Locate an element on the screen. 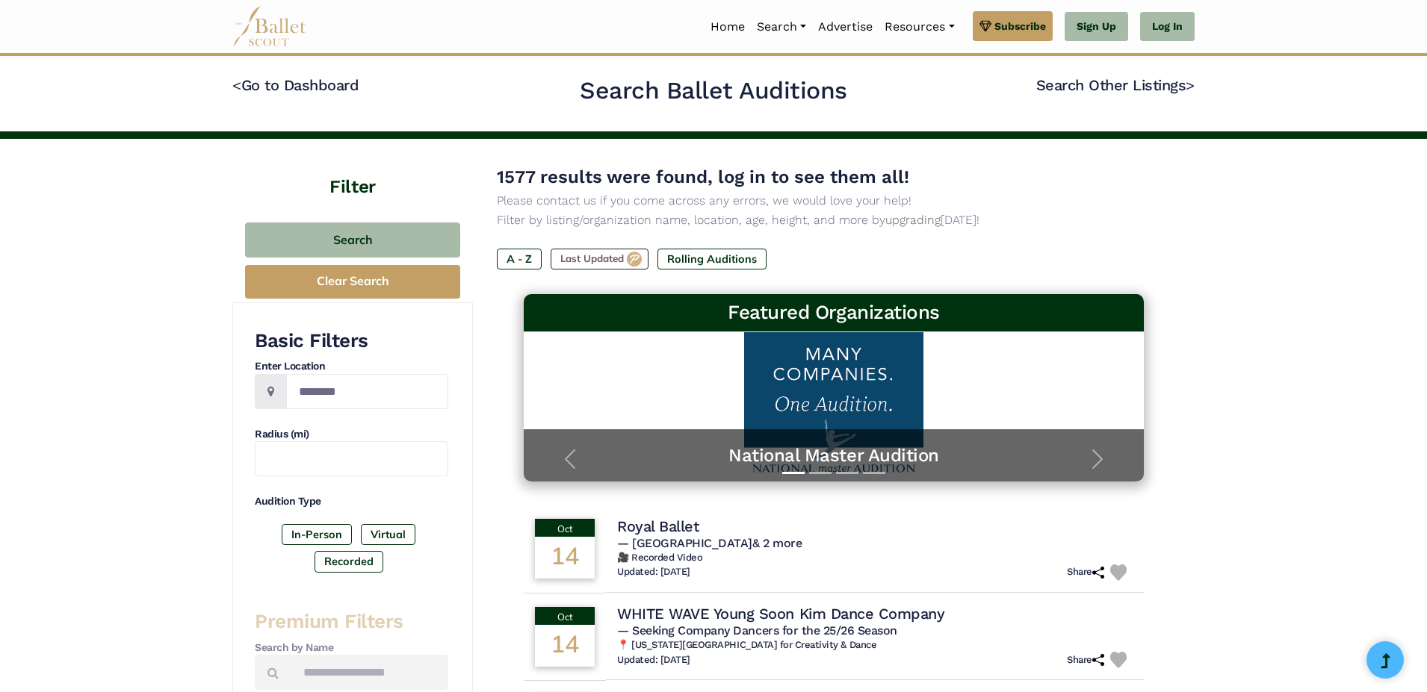 Image resolution: width=1427 pixels, height=692 pixels. span: — Seeking Company Dancers for the 25/26 Season is located at coordinates (757, 630).